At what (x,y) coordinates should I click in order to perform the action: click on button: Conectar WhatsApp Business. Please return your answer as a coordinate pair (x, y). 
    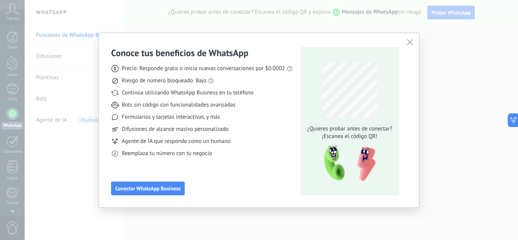
    Looking at the image, I should click on (148, 188).